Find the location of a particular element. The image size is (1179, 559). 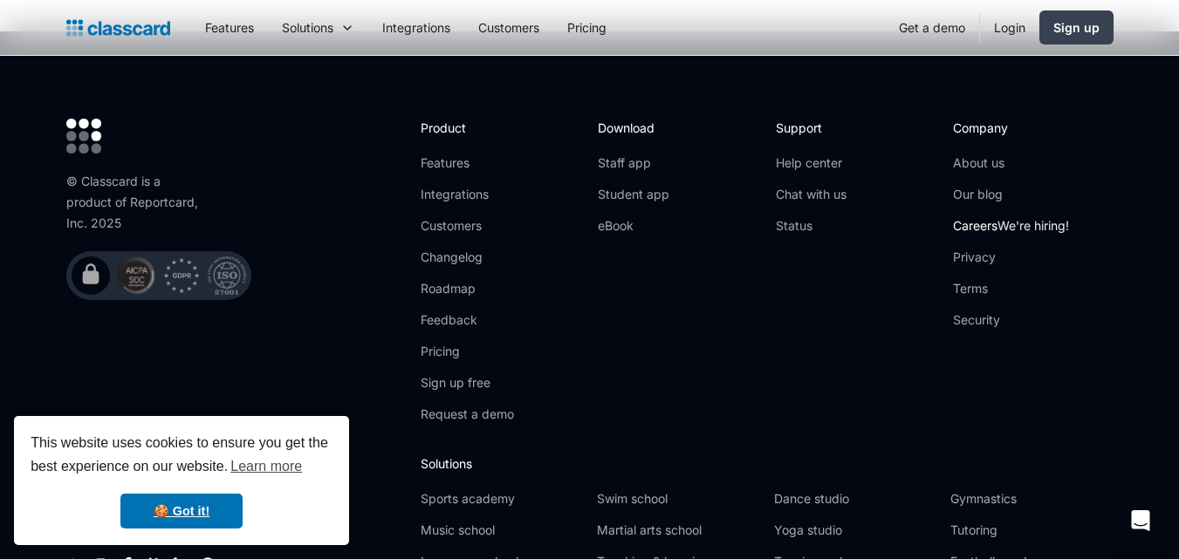

a: Roadmap is located at coordinates (467, 289).